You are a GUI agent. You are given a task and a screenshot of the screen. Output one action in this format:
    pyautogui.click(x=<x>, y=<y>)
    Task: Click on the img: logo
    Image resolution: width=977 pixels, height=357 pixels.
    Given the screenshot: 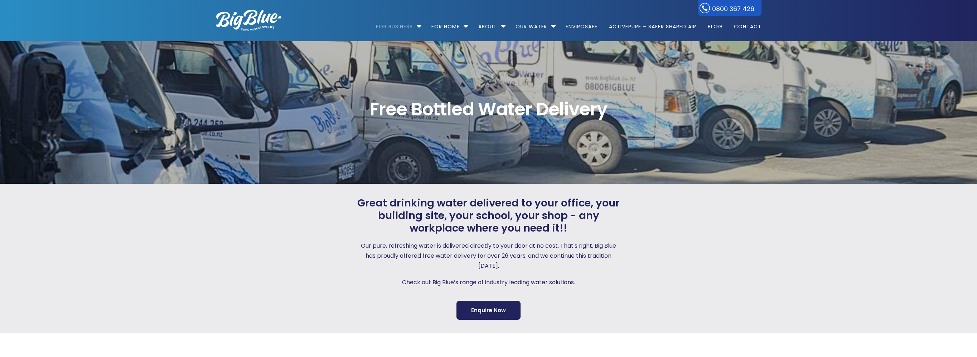 What is the action you would take?
    pyautogui.click(x=248, y=20)
    